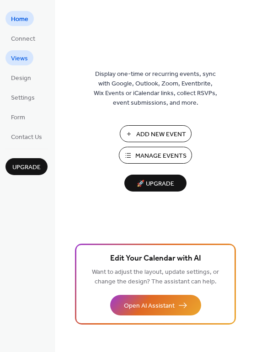  I want to click on a: Form, so click(18, 117).